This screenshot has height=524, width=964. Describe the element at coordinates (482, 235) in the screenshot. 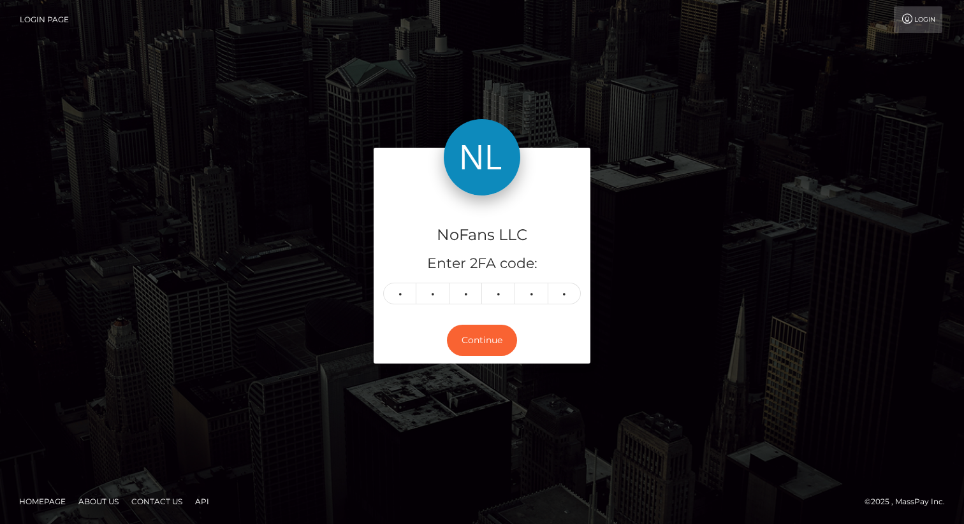

I see `h4: NoFans LLC` at that location.